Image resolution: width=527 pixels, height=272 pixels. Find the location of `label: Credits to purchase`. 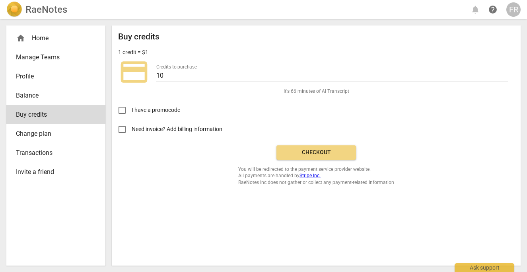

label: Credits to purchase is located at coordinates (177, 67).